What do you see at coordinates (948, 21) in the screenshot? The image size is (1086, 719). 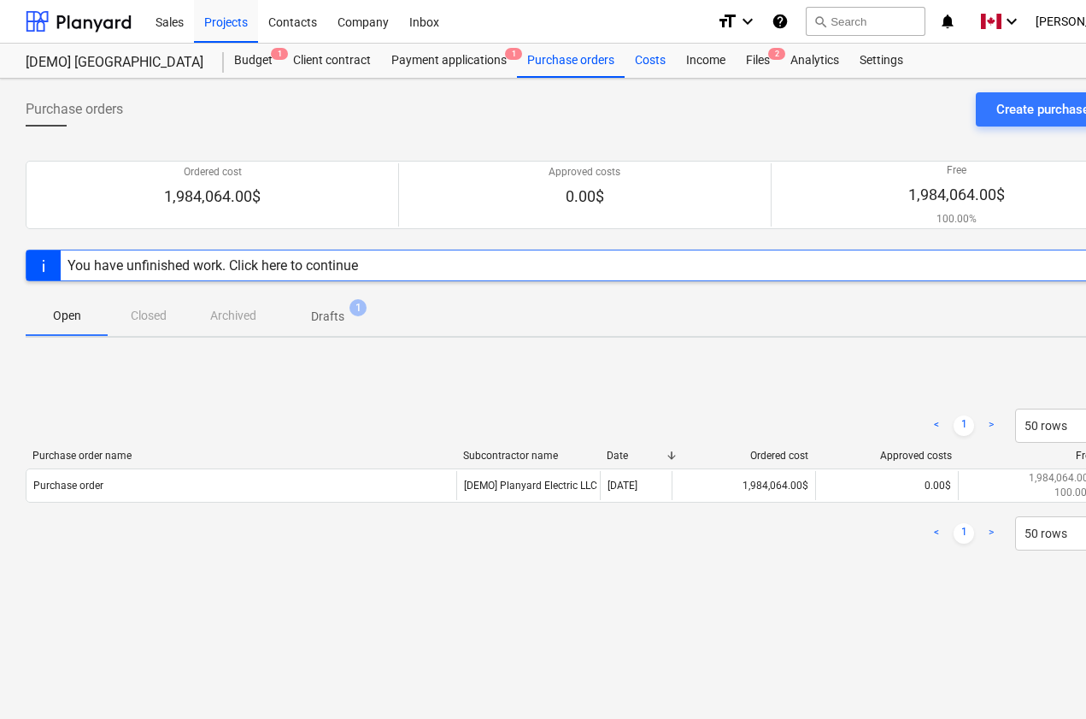 I see `i: notifications` at bounding box center [948, 21].